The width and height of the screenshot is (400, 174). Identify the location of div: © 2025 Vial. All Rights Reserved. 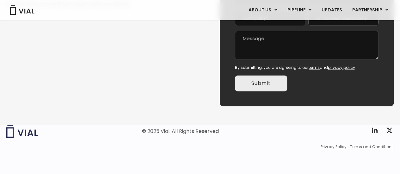
(180, 131).